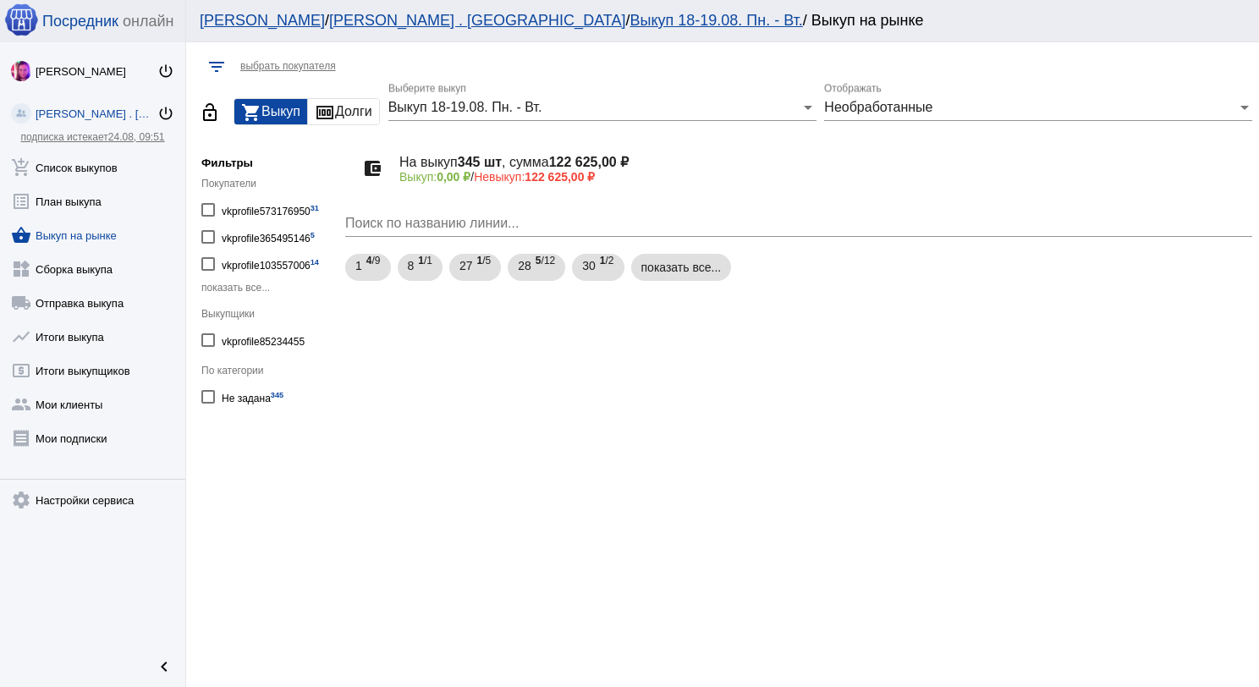 The image size is (1259, 687). Describe the element at coordinates (21, 337) in the screenshot. I see `mat-icon: show_chart` at that location.